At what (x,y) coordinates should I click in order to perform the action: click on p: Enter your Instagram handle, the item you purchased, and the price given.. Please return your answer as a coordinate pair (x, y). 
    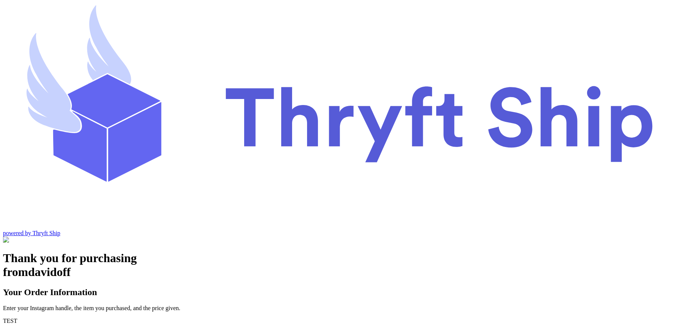
    Looking at the image, I should click on (337, 308).